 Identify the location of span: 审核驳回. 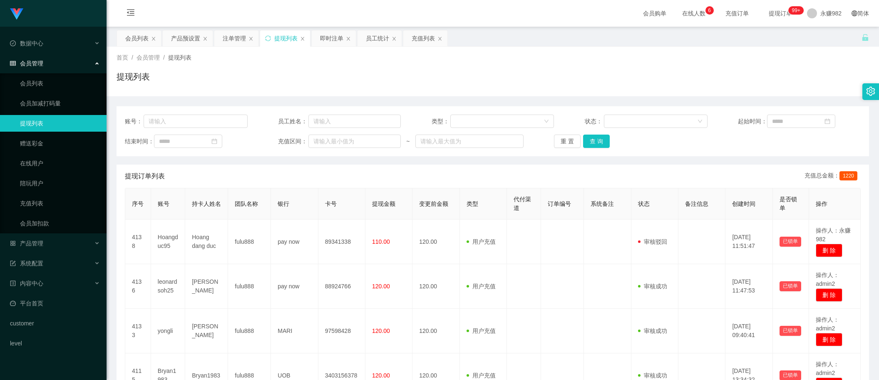
(653, 241).